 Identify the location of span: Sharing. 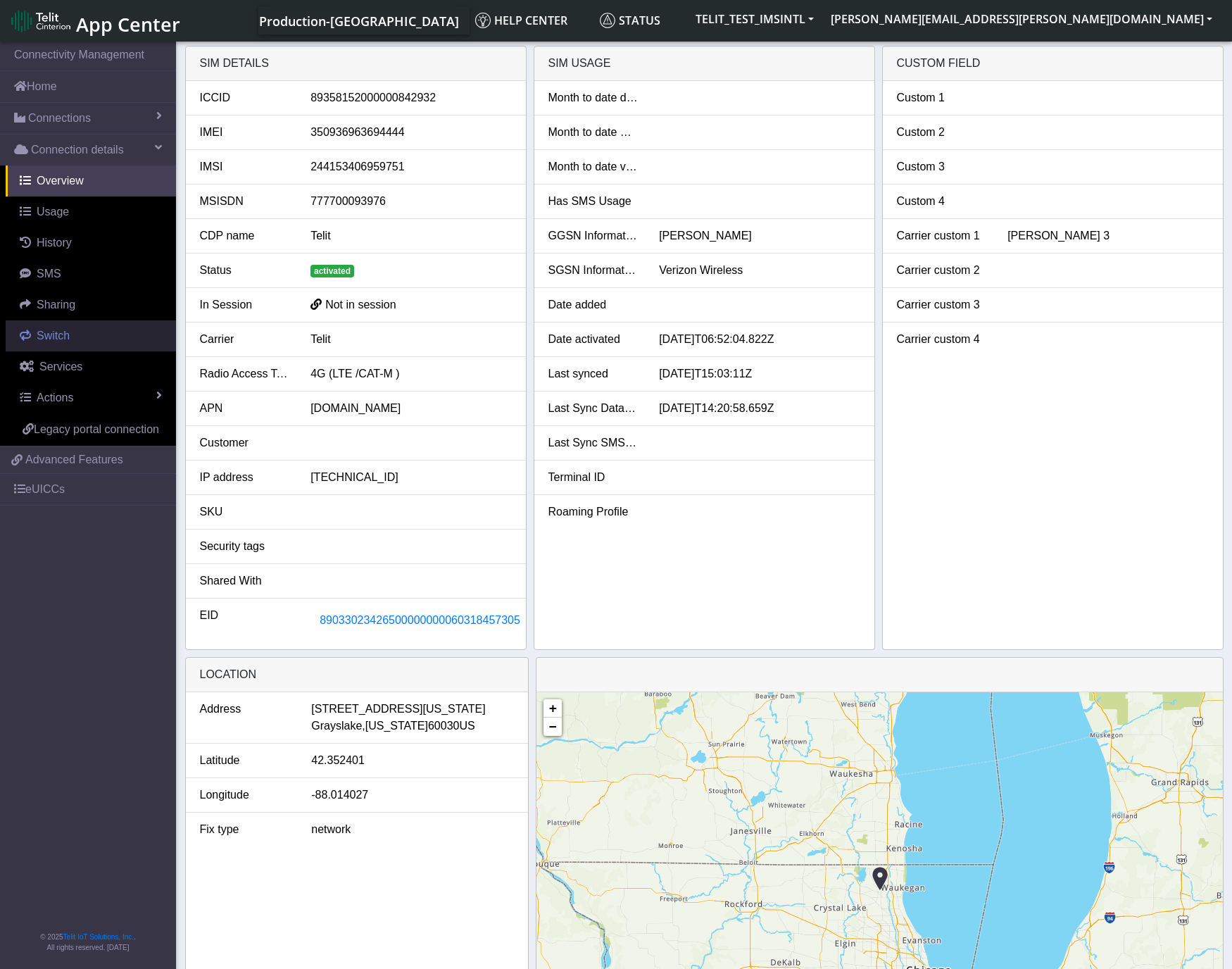
(56, 304).